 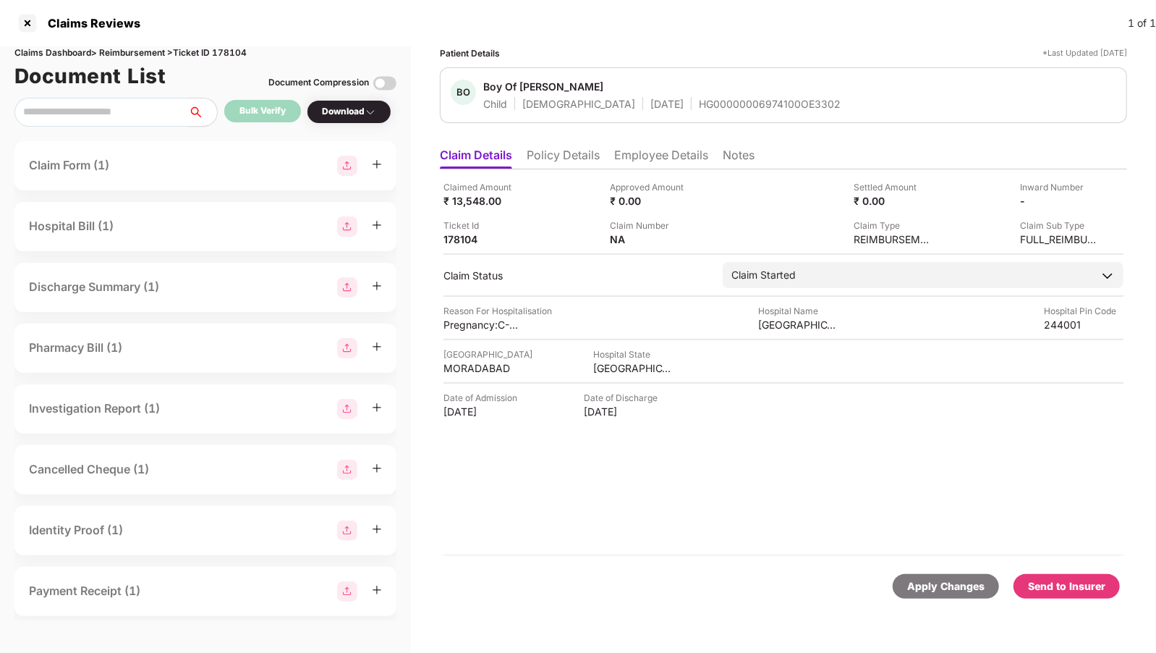 I want to click on div: Hospital Pin Code, so click(x=1084, y=310).